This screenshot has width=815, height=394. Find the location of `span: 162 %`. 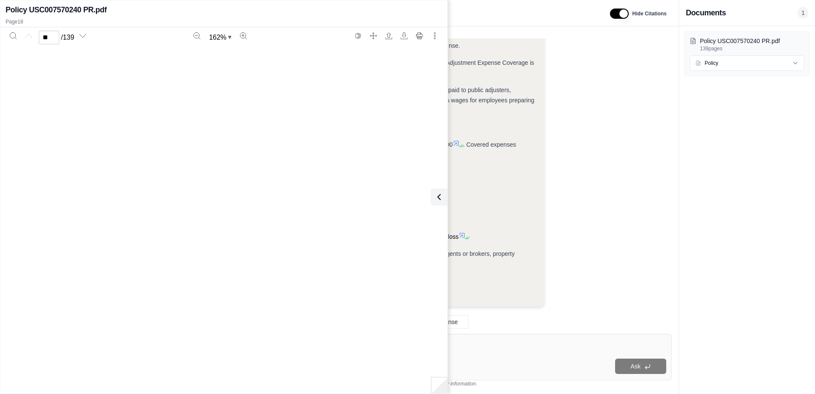

span: 162 % is located at coordinates (217, 38).